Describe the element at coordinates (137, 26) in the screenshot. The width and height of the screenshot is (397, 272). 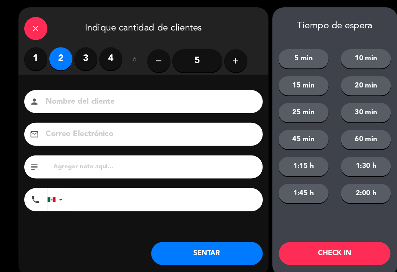
I see `div: Indique cantidad de clientes` at that location.